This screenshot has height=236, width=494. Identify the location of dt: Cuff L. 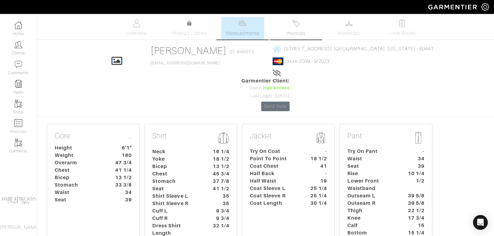
(176, 211).